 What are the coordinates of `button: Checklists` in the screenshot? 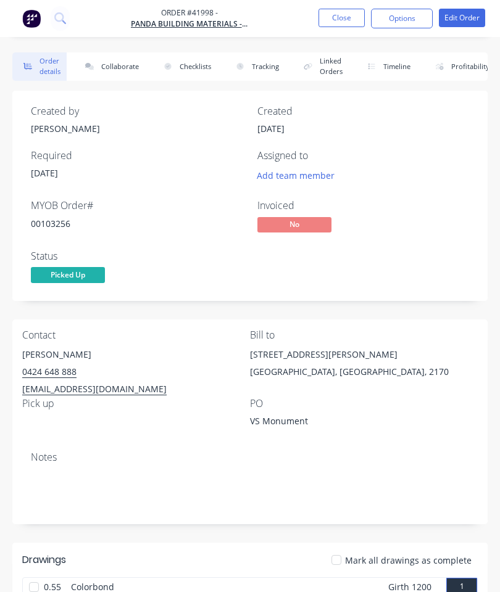 It's located at (185, 67).